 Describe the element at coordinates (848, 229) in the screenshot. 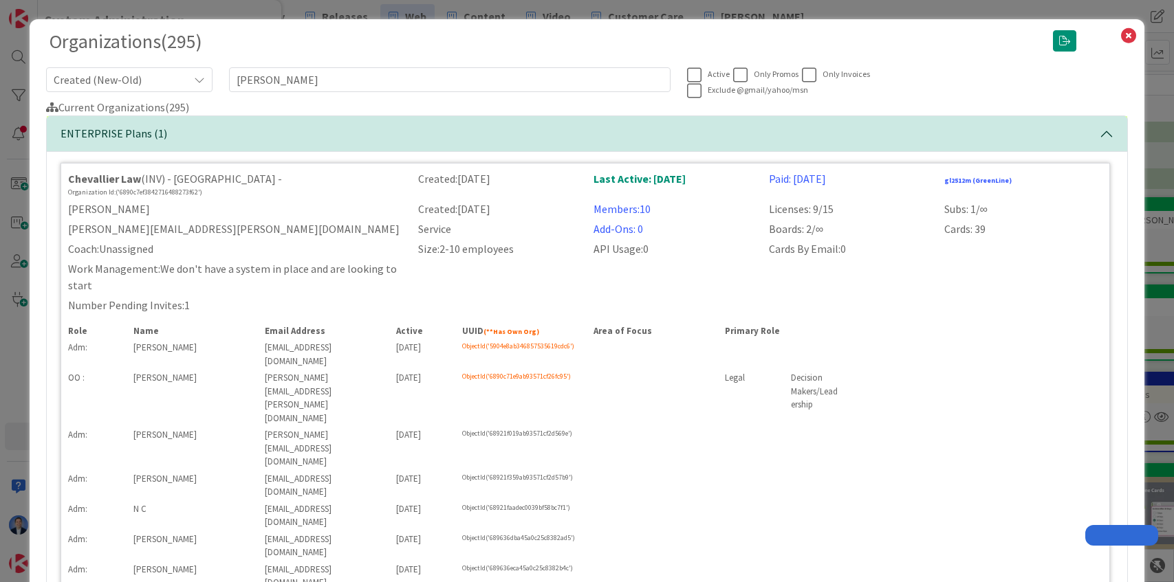

I see `div: Boards: 2/∞` at that location.